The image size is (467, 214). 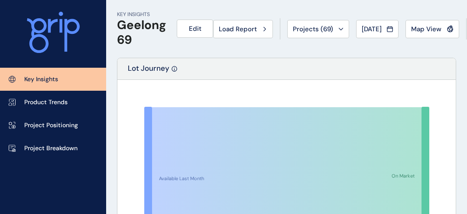 What do you see at coordinates (195, 29) in the screenshot?
I see `button: Edit` at bounding box center [195, 29].